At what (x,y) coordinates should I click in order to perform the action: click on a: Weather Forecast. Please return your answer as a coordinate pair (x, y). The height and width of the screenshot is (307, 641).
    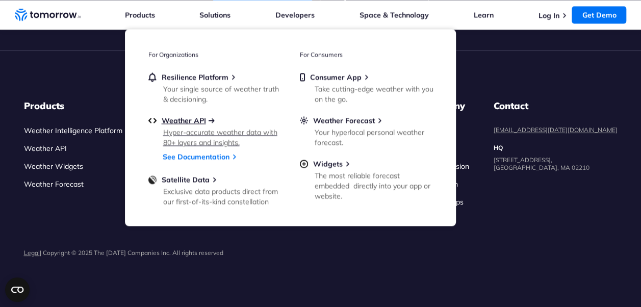
    Looking at the image, I should click on (54, 184).